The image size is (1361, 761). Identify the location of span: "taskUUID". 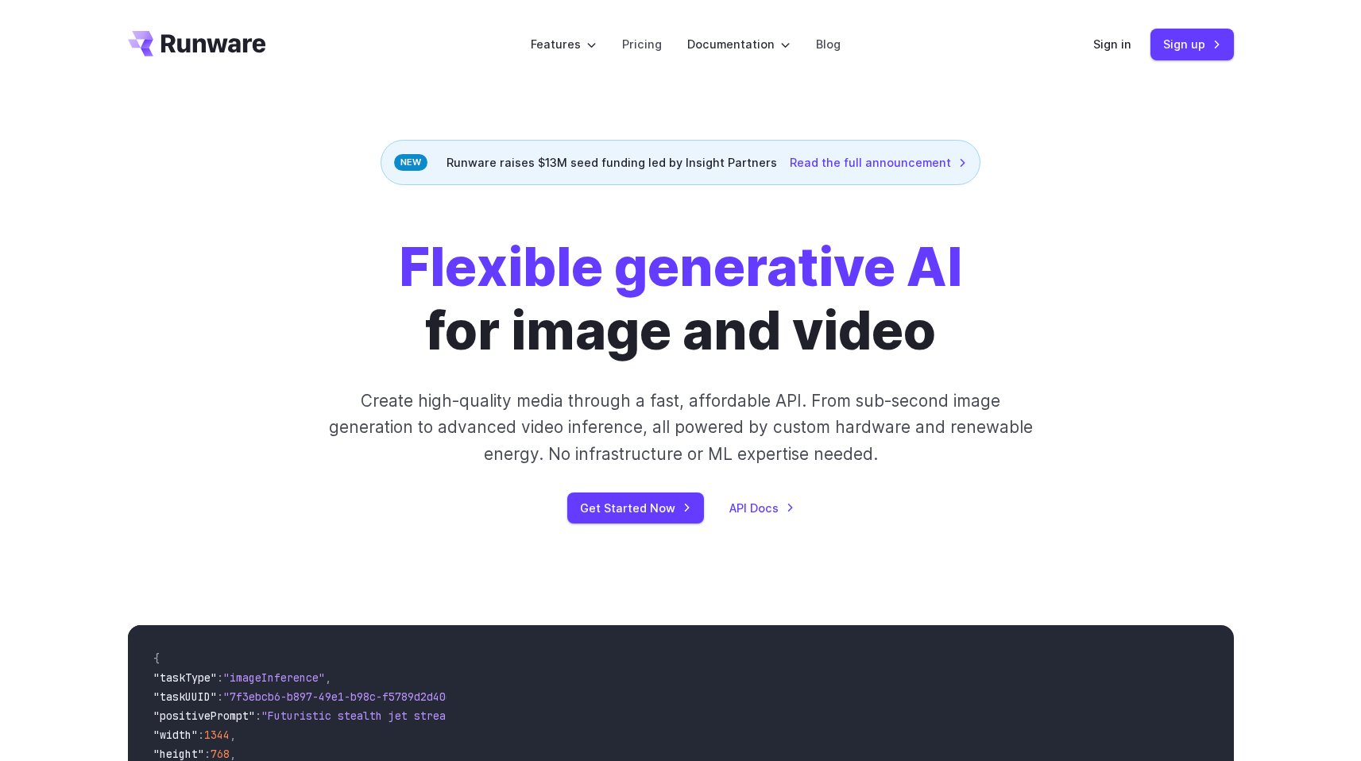
(185, 697).